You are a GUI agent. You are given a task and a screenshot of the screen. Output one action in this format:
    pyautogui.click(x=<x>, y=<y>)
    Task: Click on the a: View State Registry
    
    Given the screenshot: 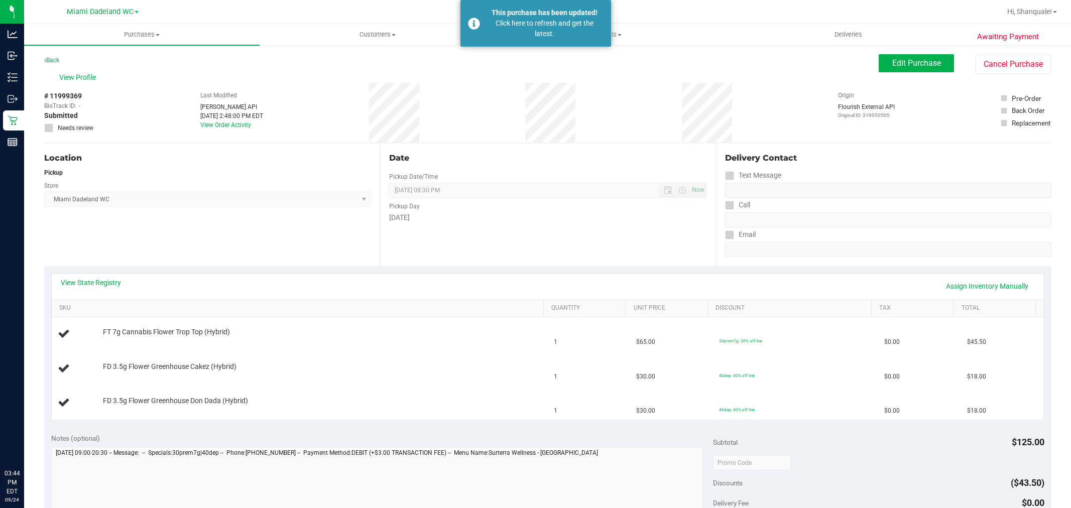 What is the action you would take?
    pyautogui.click(x=91, y=283)
    